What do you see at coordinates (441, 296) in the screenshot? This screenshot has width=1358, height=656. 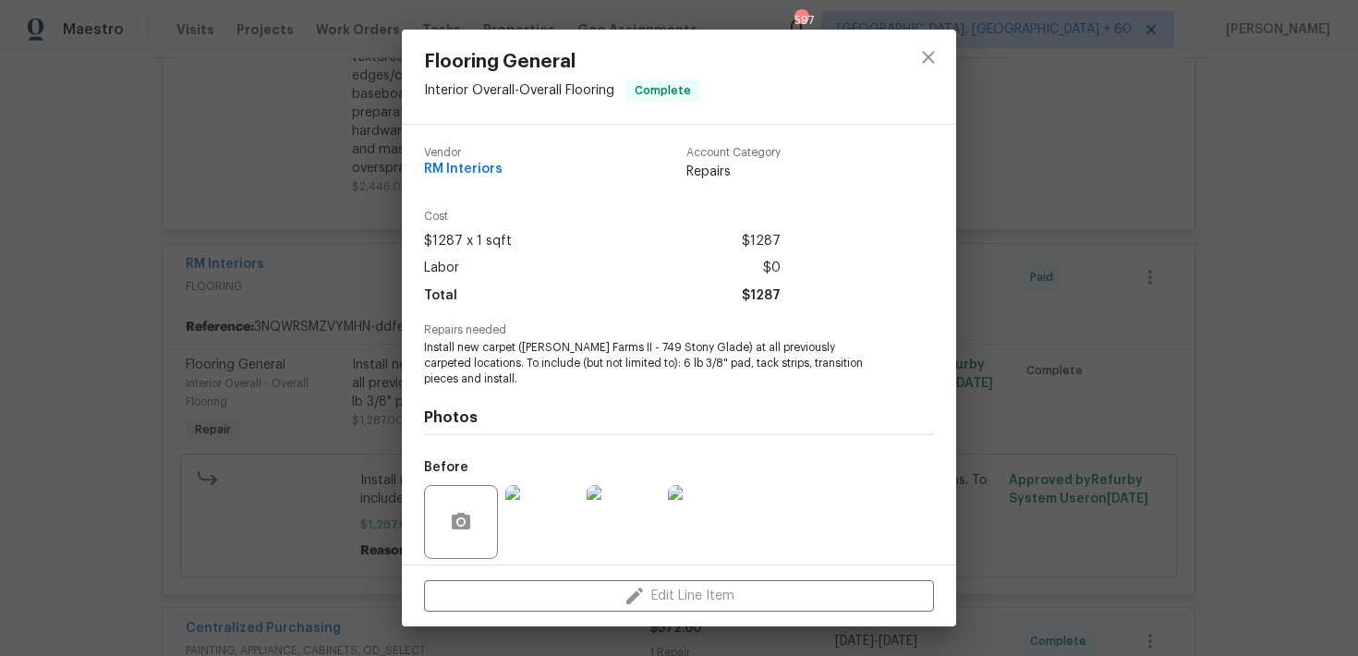 I see `span: Total` at bounding box center [441, 296].